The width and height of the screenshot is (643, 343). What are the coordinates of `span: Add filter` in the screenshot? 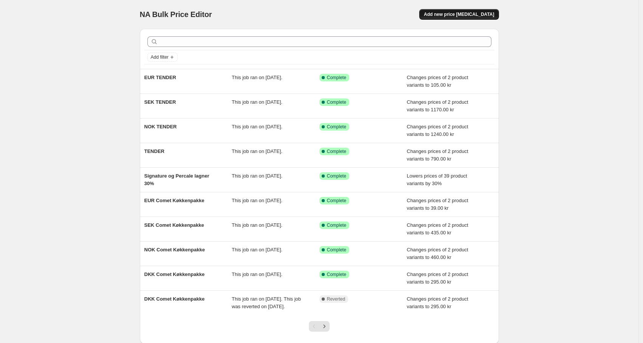 It's located at (160, 57).